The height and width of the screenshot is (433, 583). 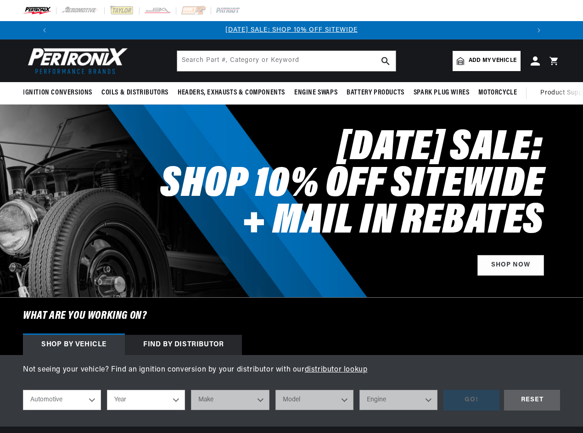 I want to click on button: Translation missing: en.sections.announcements.next_announcement, so click(x=539, y=30).